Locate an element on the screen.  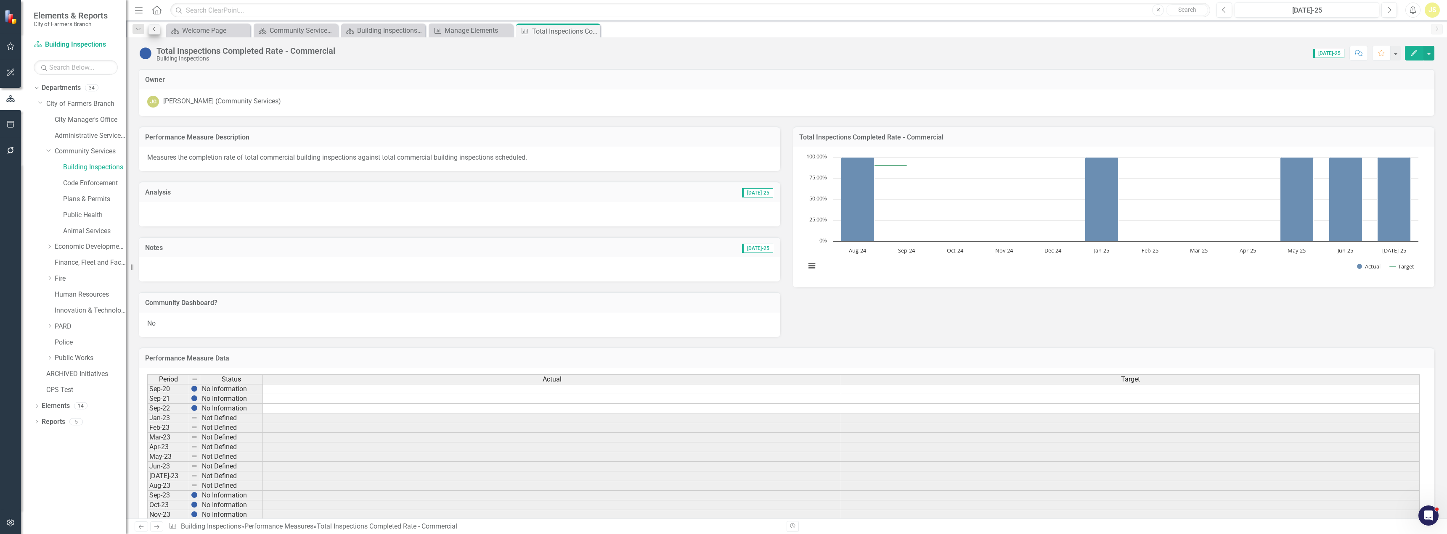
td: Mar-23 is located at coordinates (168, 438).